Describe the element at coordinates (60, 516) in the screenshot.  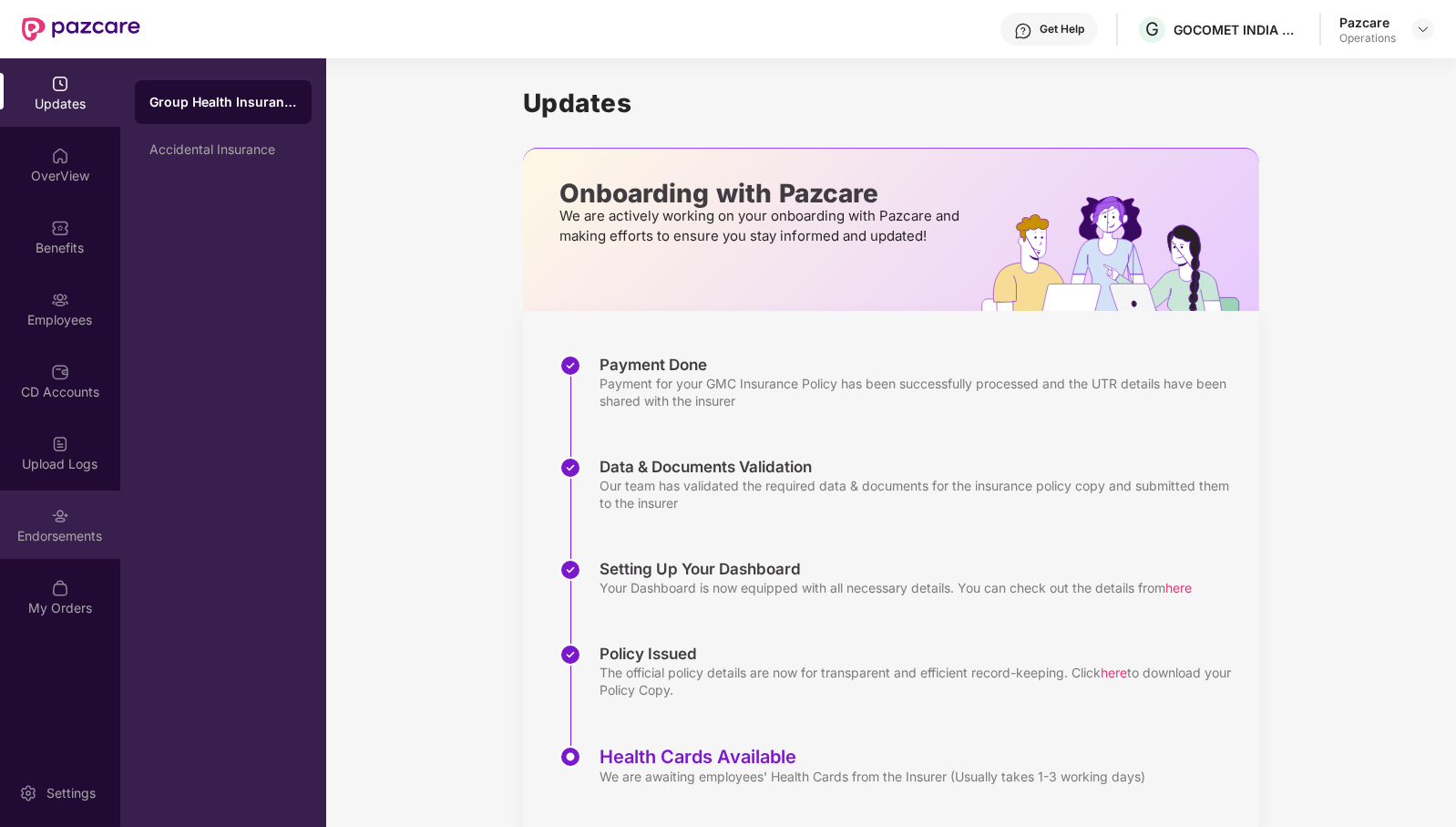
I see `img: svg+xml;base64,PHN2ZyBpZD0iRW5kb3JzZW1lbnRzIiB4bWxucz0iaHR0cDovL3d3dy53My5vcmcvMjAwMC9zdmciIHdpZH...` at that location.